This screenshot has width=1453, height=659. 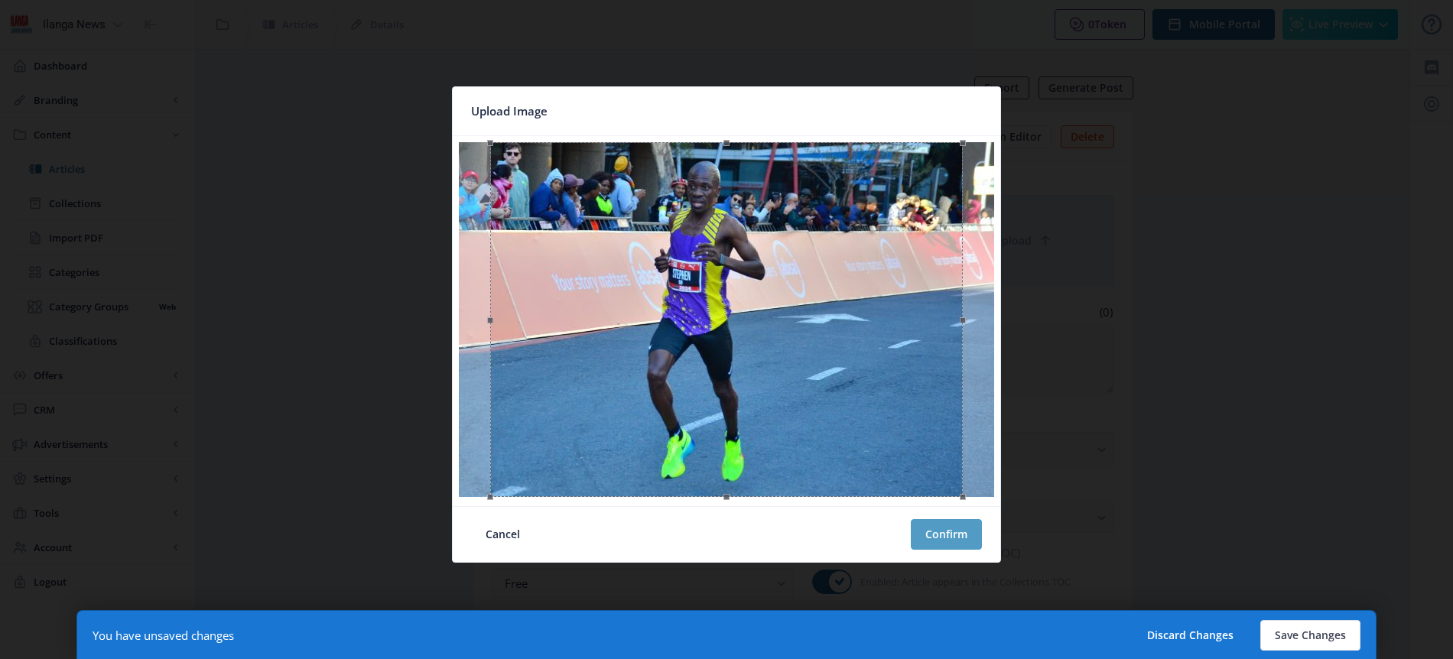 I want to click on button: Save Changes, so click(x=1310, y=635).